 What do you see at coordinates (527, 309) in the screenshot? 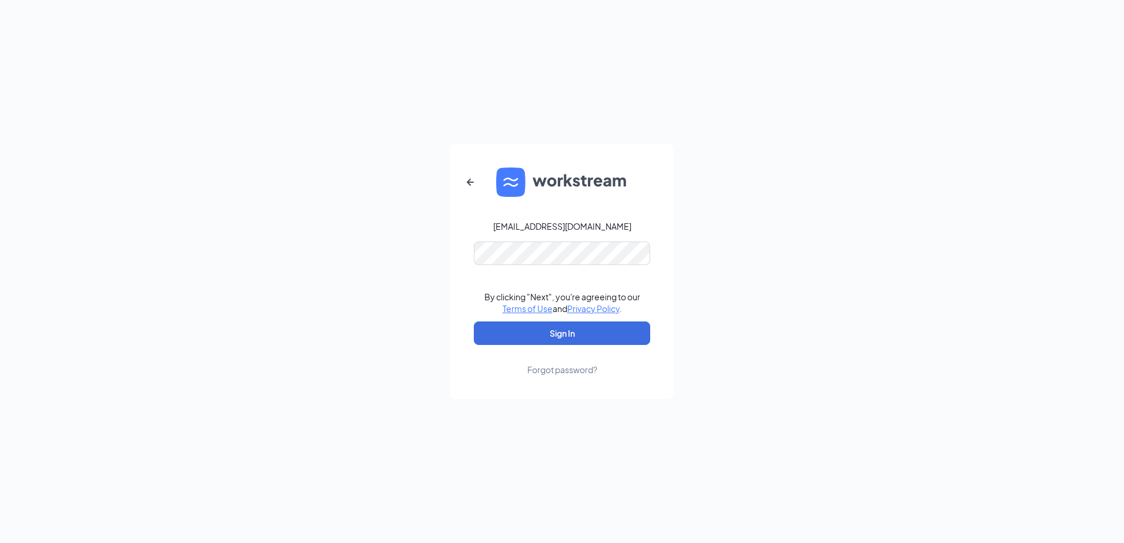
I see `a: Terms of Use` at bounding box center [527, 309].